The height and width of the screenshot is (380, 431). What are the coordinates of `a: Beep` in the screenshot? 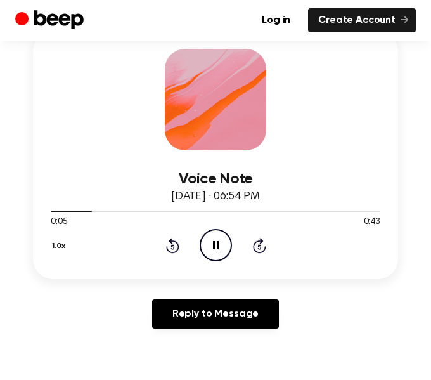 It's located at (51, 20).